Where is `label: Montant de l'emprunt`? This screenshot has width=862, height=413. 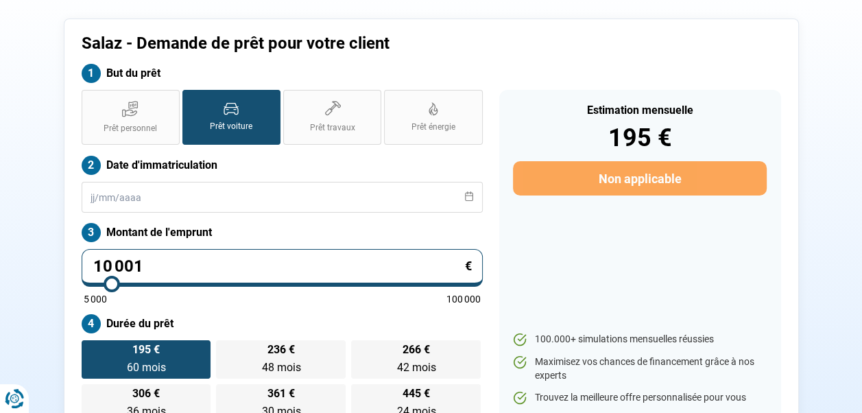 label: Montant de l'emprunt is located at coordinates (282, 233).